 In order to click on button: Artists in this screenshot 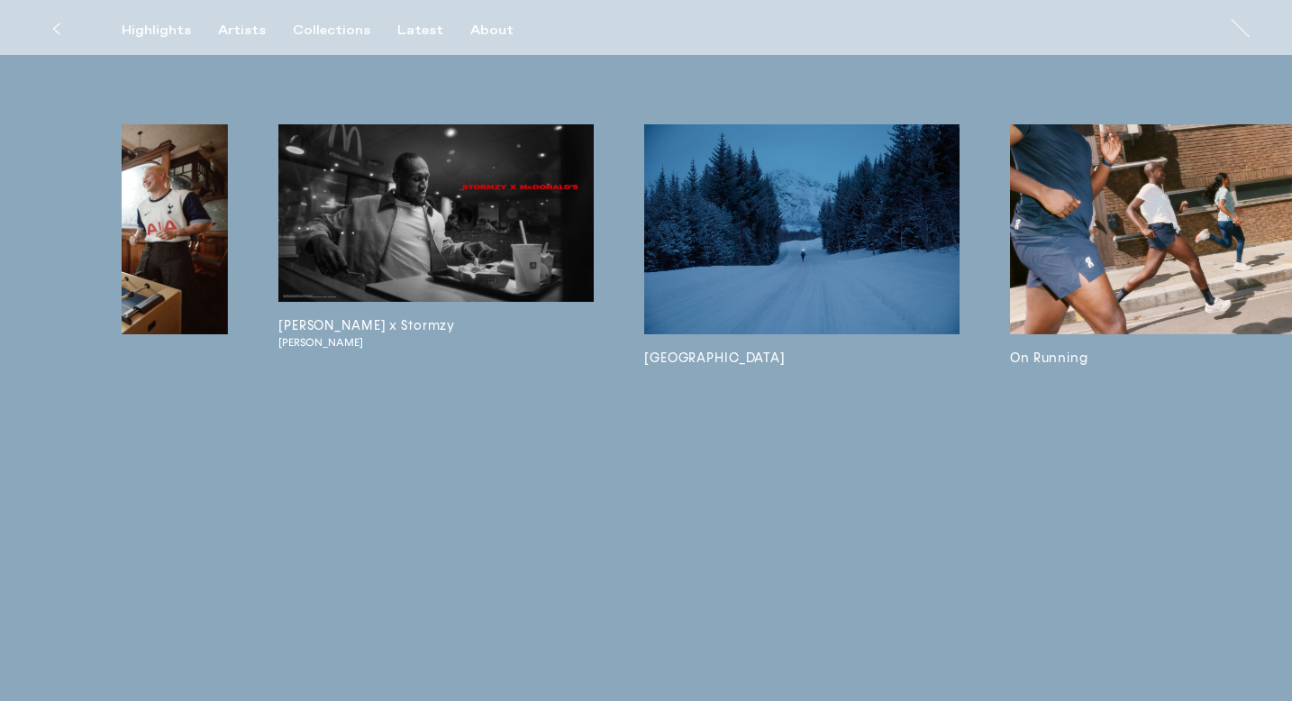, I will do `click(255, 31)`.